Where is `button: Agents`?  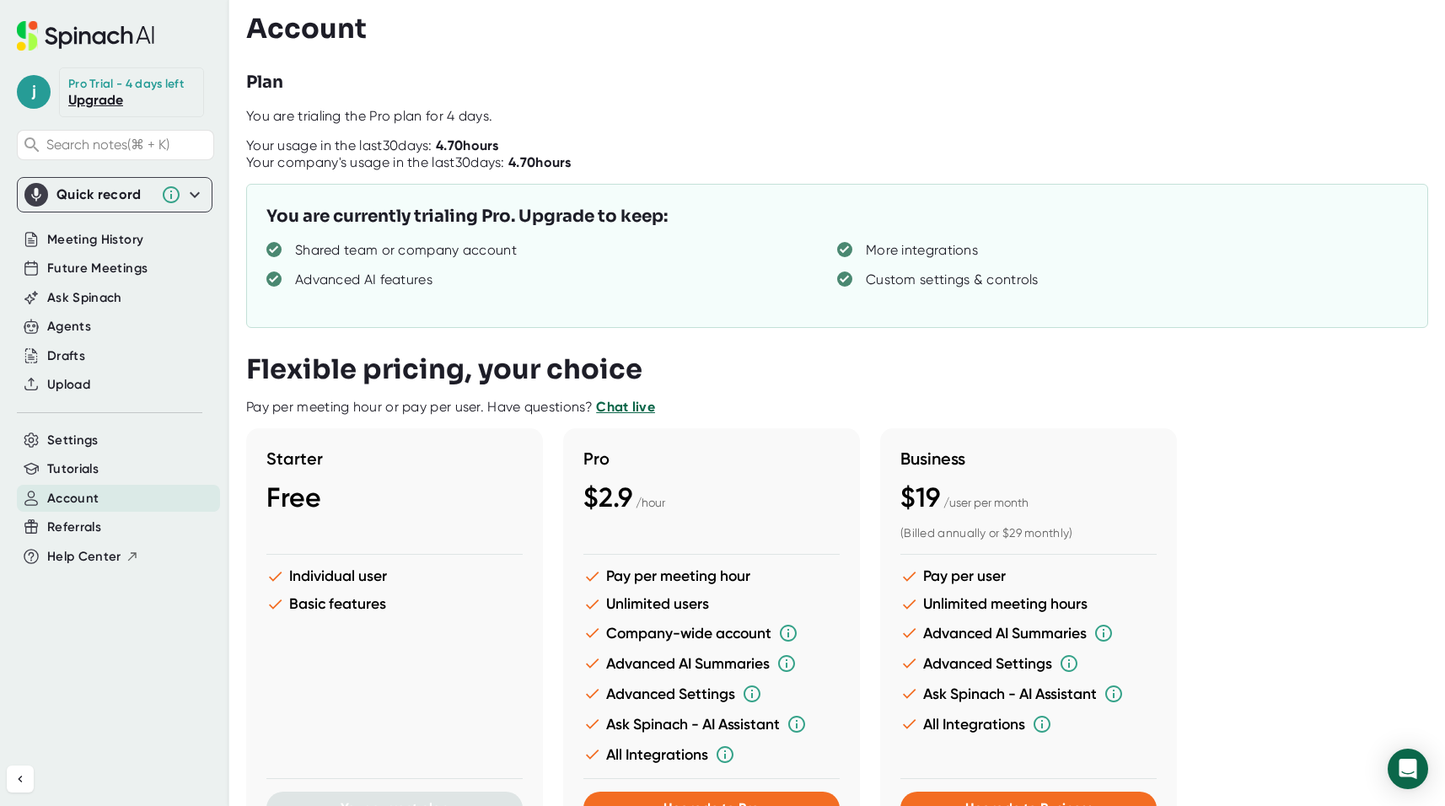
button: Agents is located at coordinates (69, 326).